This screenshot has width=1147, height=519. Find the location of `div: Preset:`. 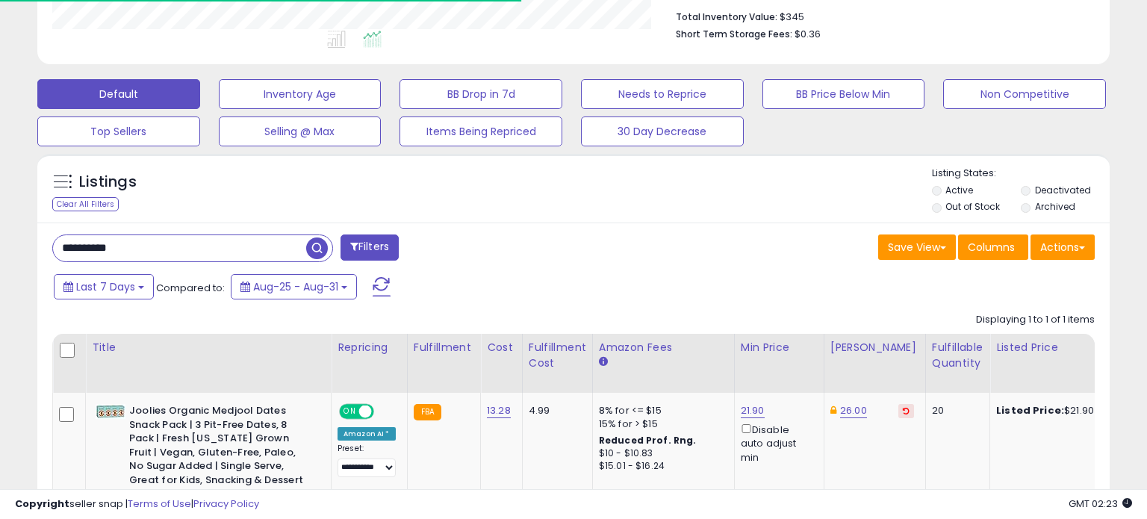

div: Preset: is located at coordinates (367, 460).